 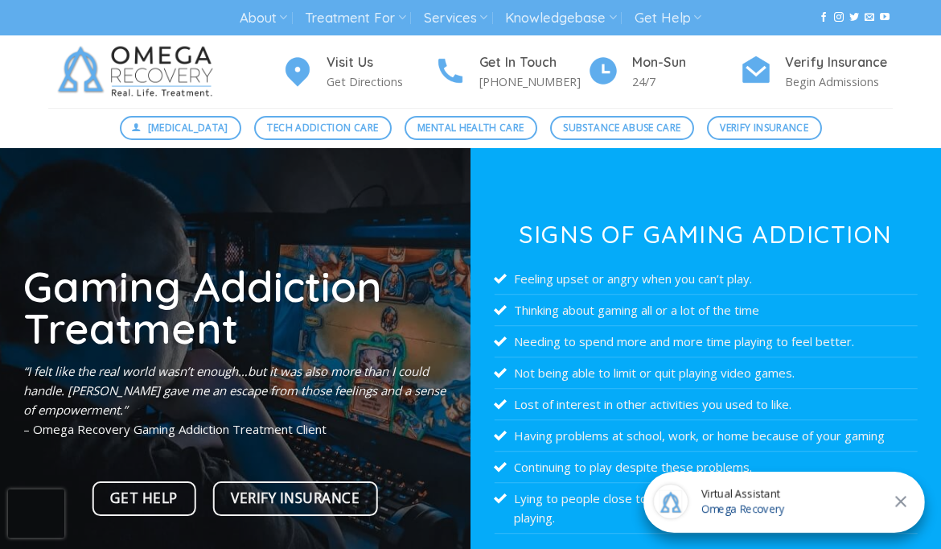 What do you see at coordinates (705, 507) in the screenshot?
I see `li: Lying to people close to you about the amount of time you spend playing.` at bounding box center [705, 507].